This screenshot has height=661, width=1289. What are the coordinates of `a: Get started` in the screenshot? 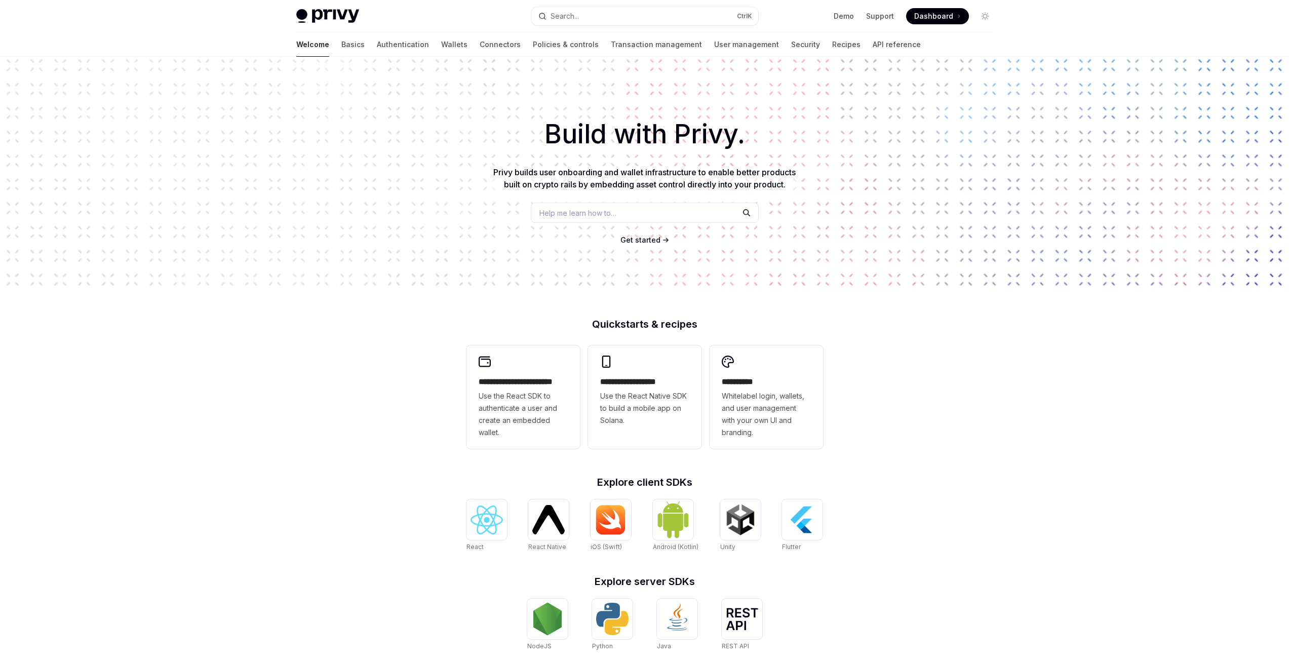 It's located at (640, 240).